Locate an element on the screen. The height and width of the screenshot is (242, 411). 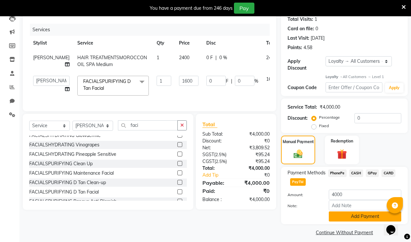
span: 0 % is located at coordinates (223, 58).